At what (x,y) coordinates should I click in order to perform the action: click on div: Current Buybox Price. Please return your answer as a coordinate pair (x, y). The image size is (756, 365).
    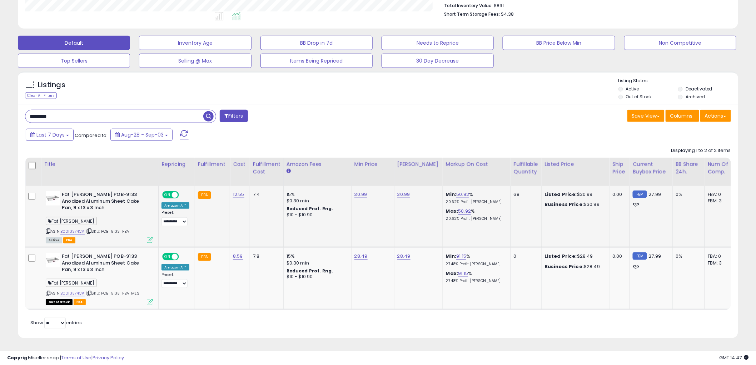
    Looking at the image, I should click on (651, 168).